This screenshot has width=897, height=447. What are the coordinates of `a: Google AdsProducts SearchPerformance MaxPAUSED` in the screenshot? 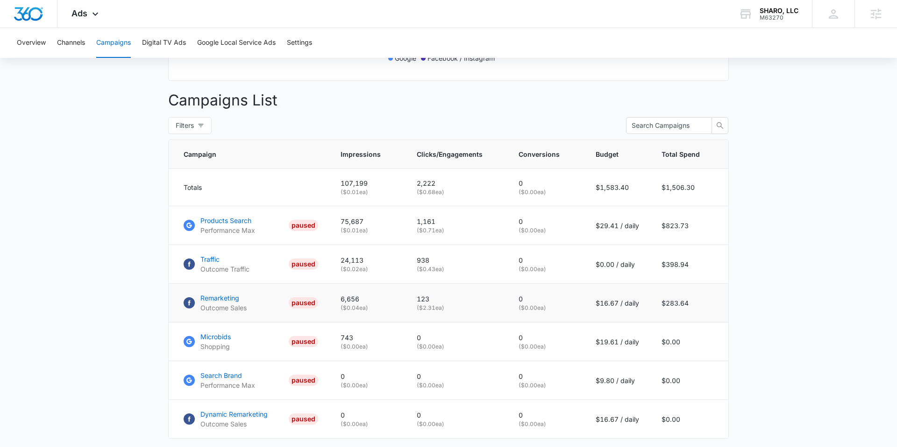 It's located at (251, 226).